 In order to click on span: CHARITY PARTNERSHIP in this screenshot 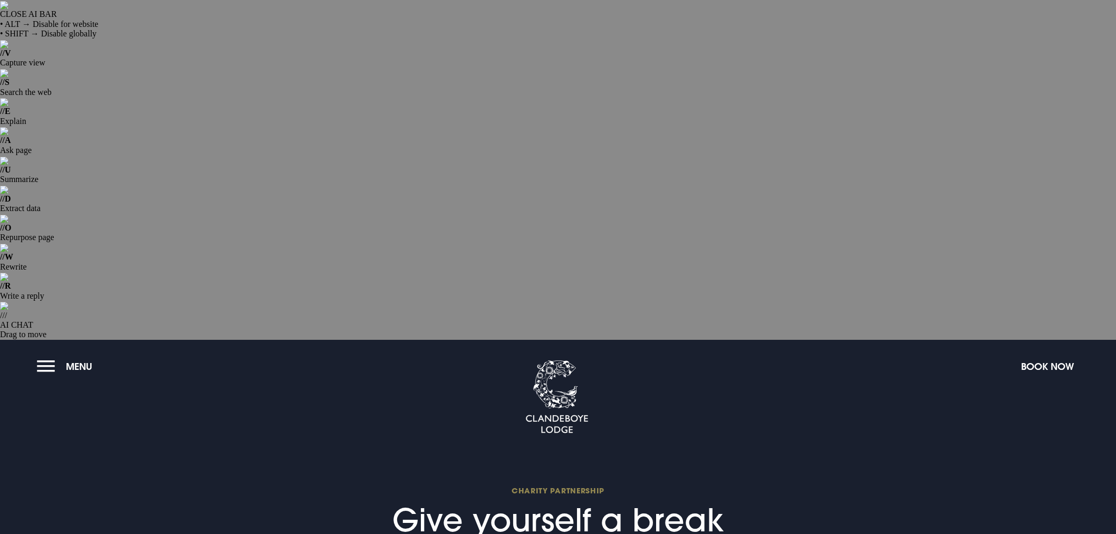, I will do `click(558, 490)`.